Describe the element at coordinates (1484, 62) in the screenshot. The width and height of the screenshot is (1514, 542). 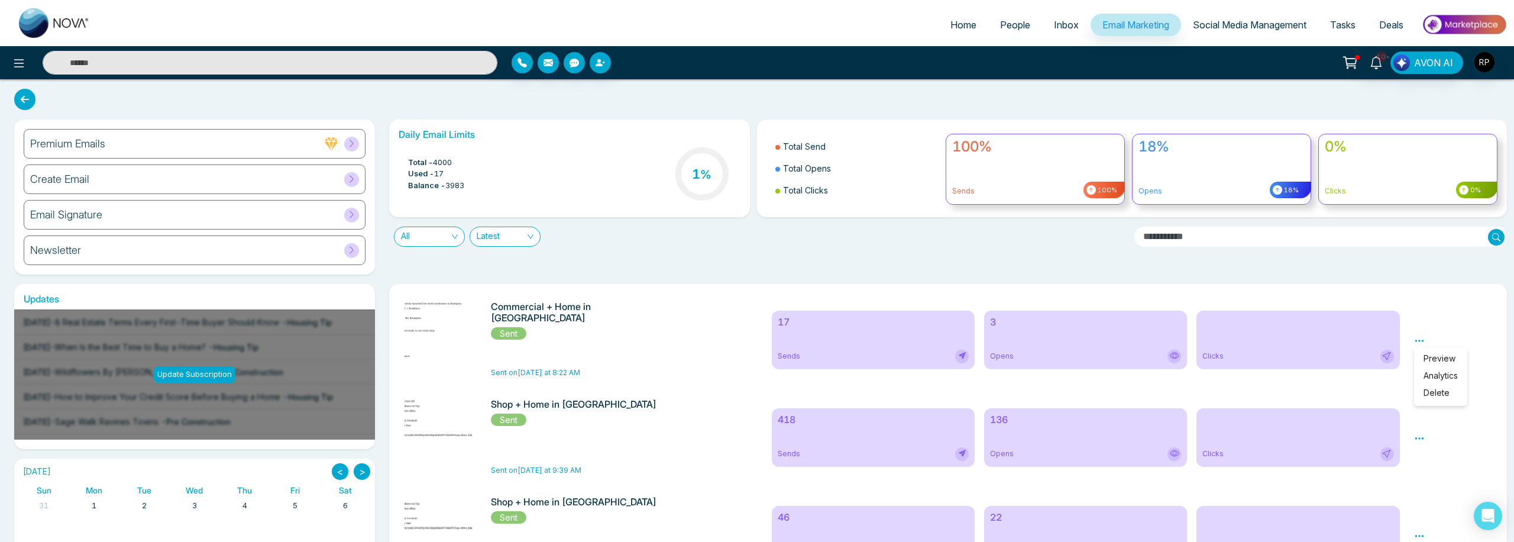
I see `img: User Avatar` at that location.